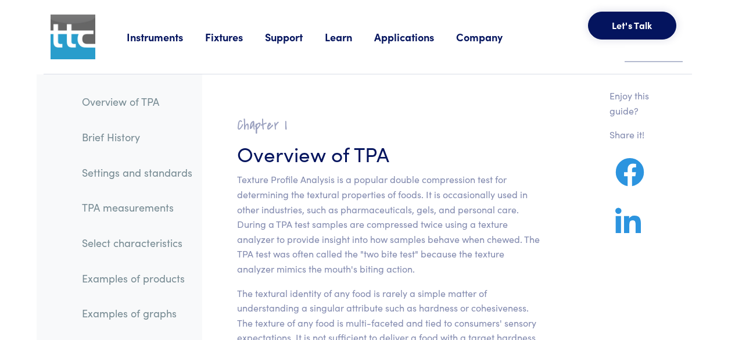  I want to click on a: Applications, so click(415, 37).